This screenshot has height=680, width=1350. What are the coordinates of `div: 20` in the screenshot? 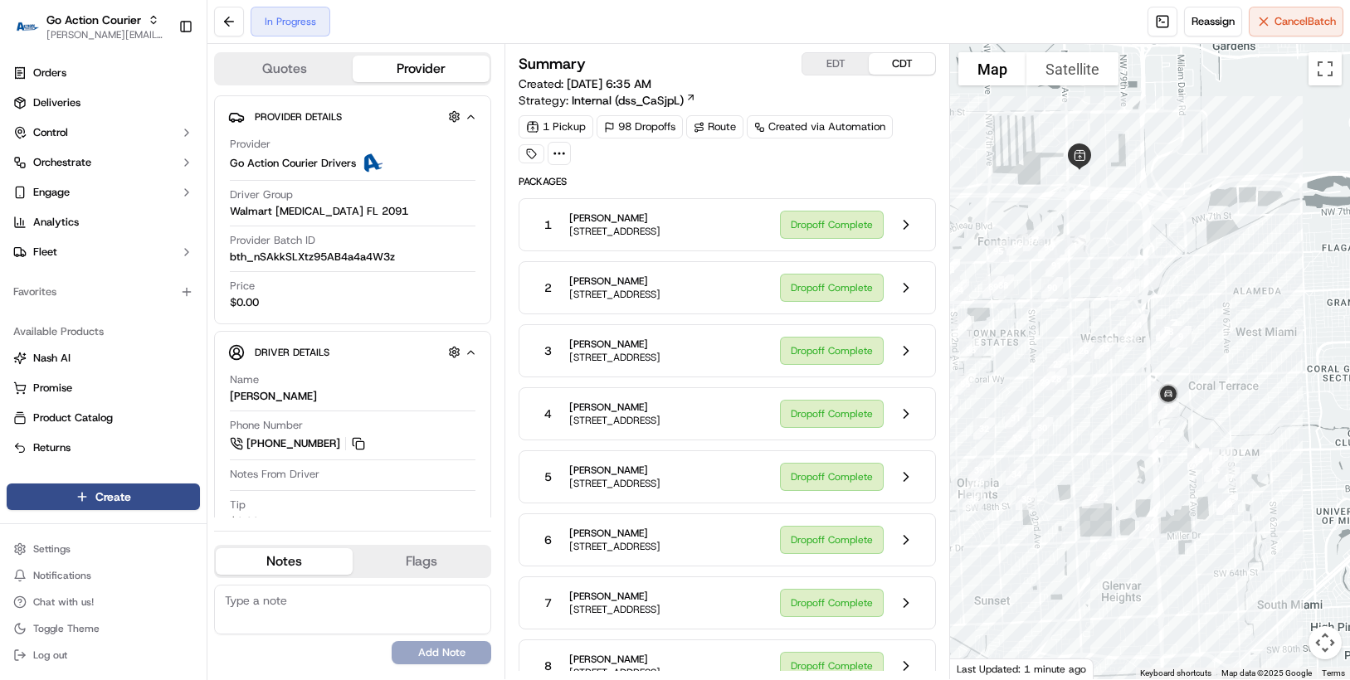 It's located at (1150, 528).